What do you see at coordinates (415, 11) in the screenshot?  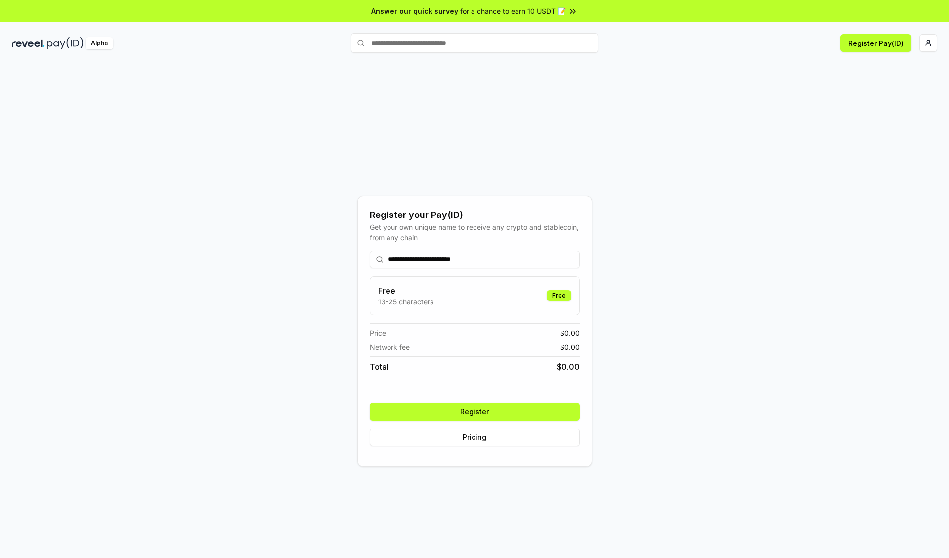 I see `span: Answer our quick survey` at bounding box center [415, 11].